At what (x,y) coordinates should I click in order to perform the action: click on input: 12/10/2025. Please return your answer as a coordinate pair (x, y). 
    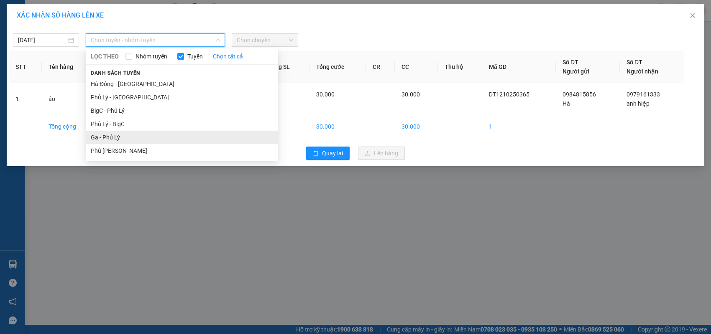
    Looking at the image, I should click on (42, 40).